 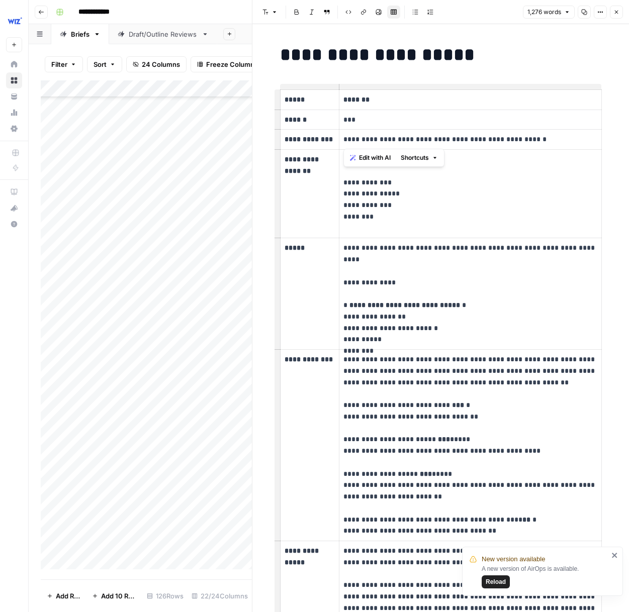 I want to click on span: Edit with AI, so click(x=375, y=158).